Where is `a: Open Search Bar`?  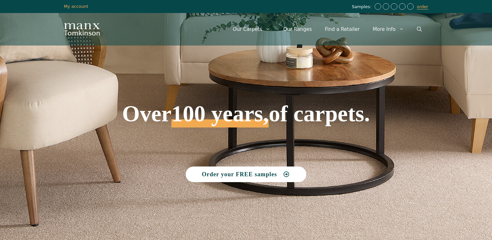 a: Open Search Bar is located at coordinates (419, 29).